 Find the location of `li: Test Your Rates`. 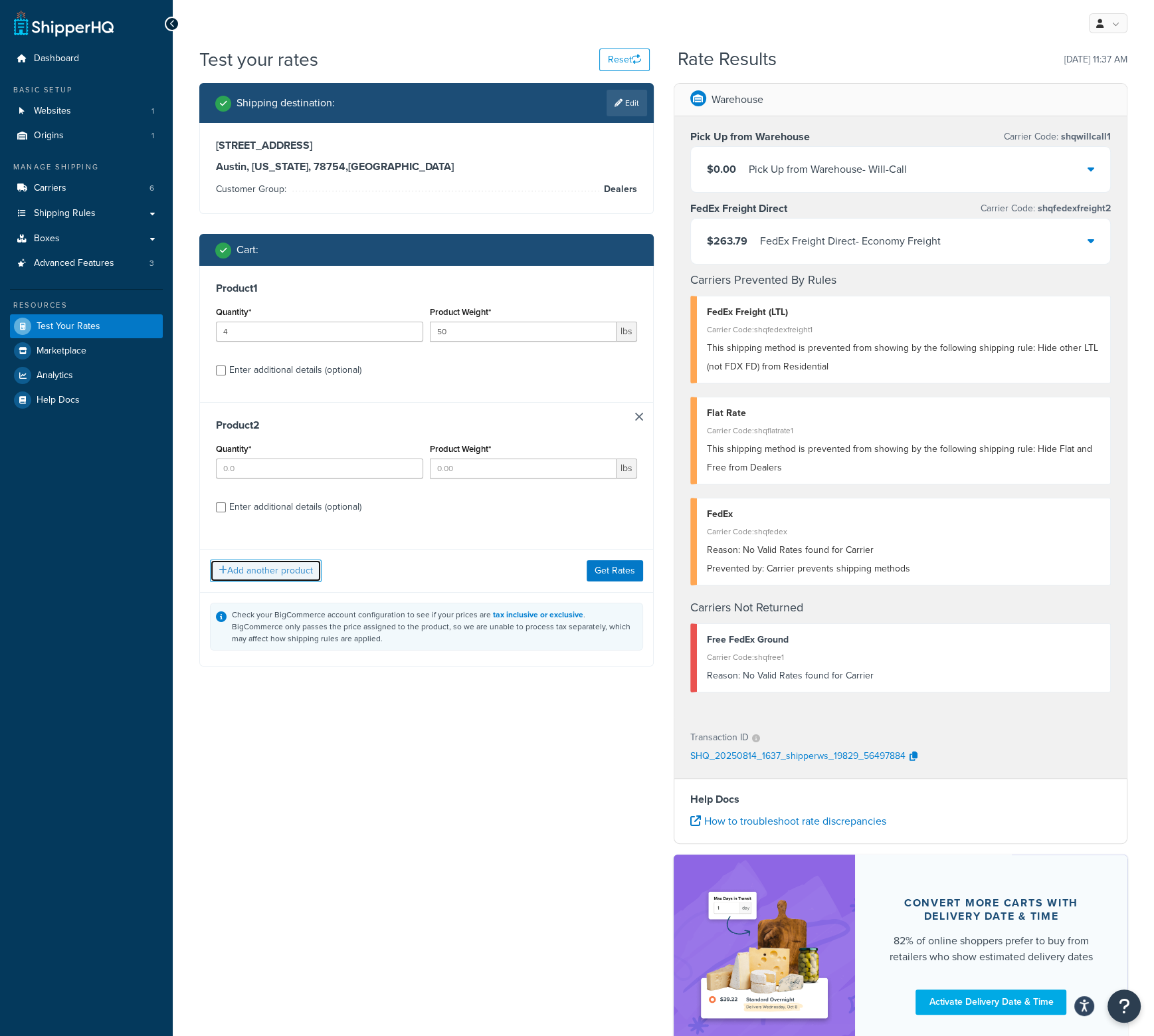

li: Test Your Rates is located at coordinates (86, 327).